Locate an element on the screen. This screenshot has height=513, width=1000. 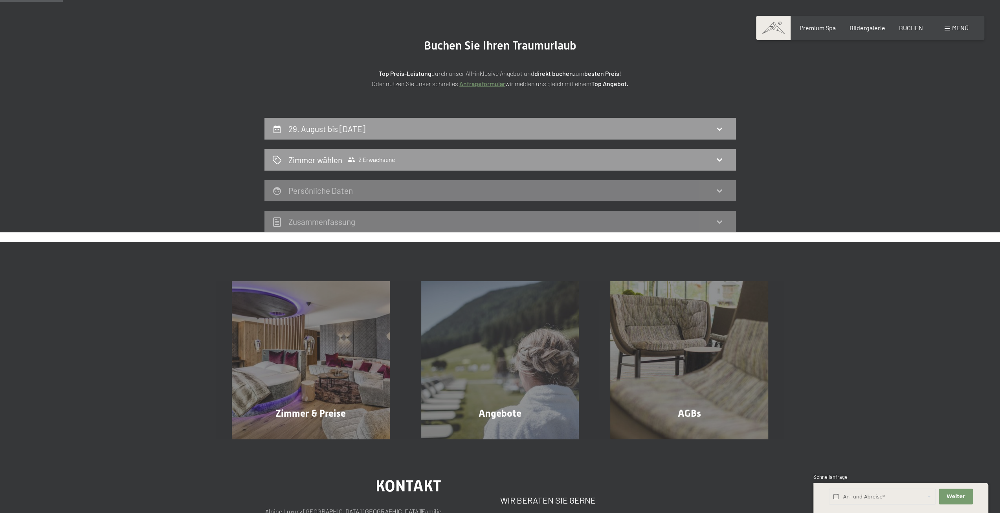
h2: Zimmer wählen is located at coordinates (315, 160).